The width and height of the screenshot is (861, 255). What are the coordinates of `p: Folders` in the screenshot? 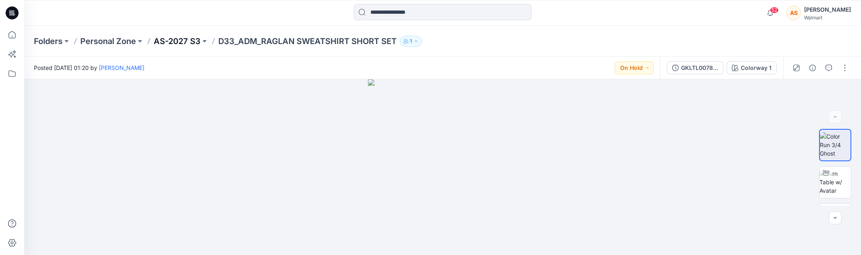 It's located at (48, 41).